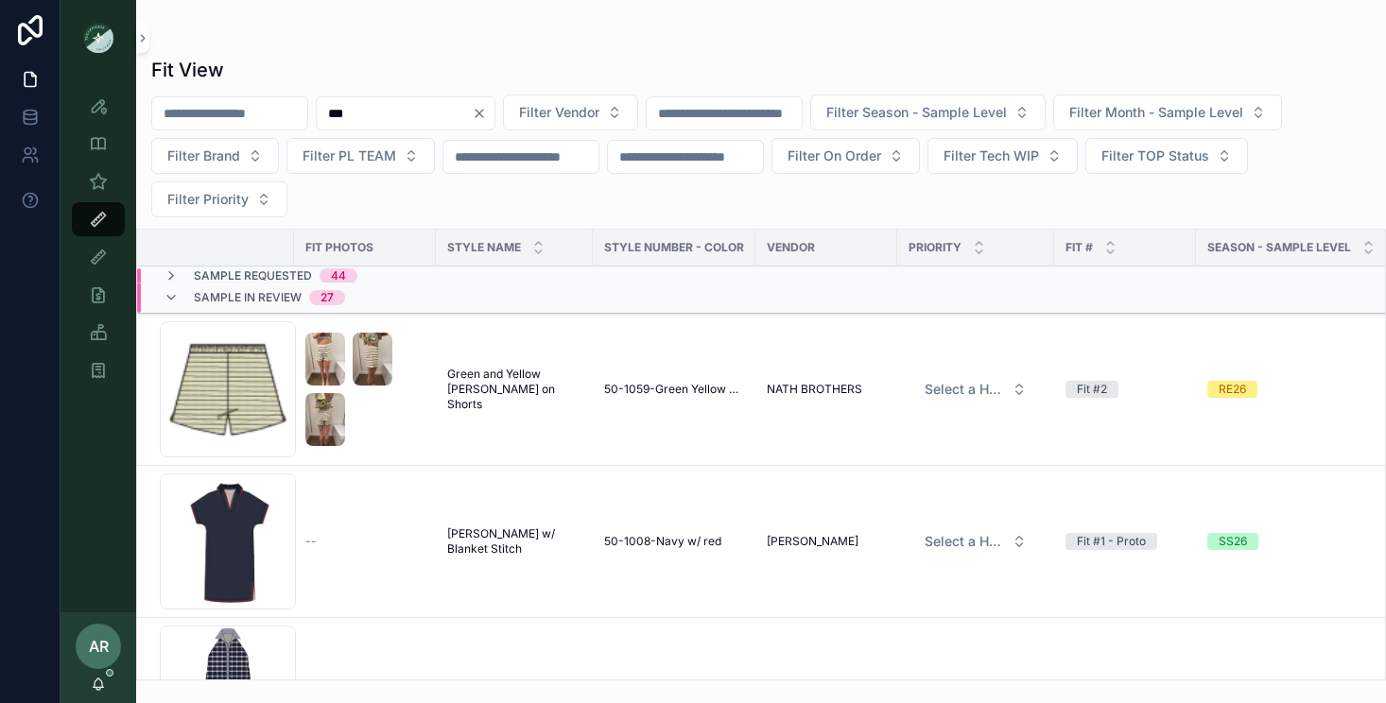 The image size is (1386, 703). Describe the element at coordinates (935, 248) in the screenshot. I see `span: PRIORITY` at that location.